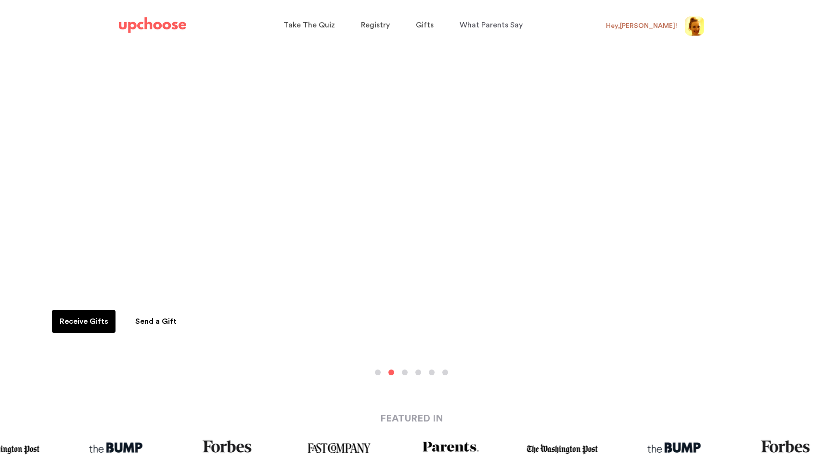  What do you see at coordinates (493, 25) in the screenshot?
I see `a: What Parents Say` at bounding box center [493, 25].